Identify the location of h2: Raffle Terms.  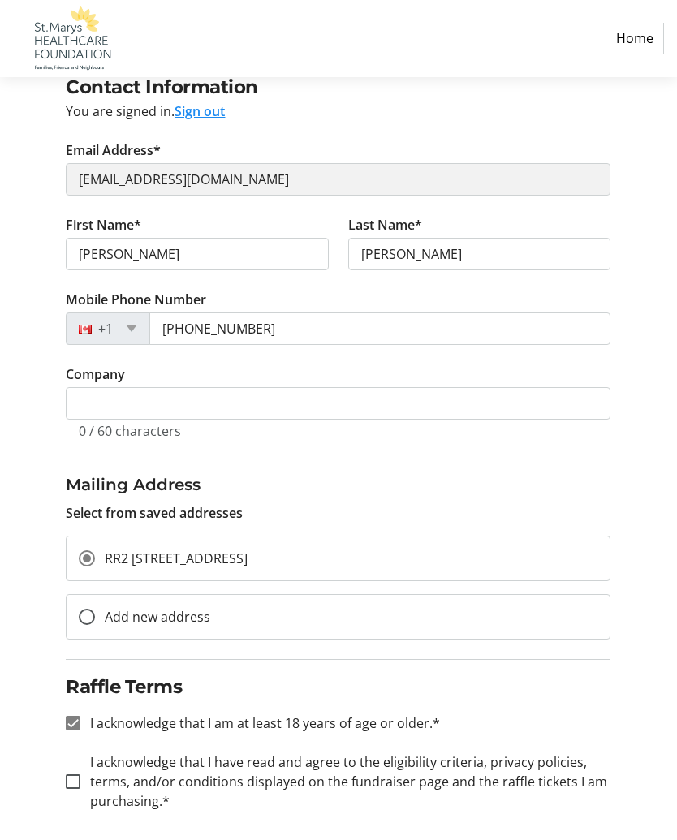
(338, 687).